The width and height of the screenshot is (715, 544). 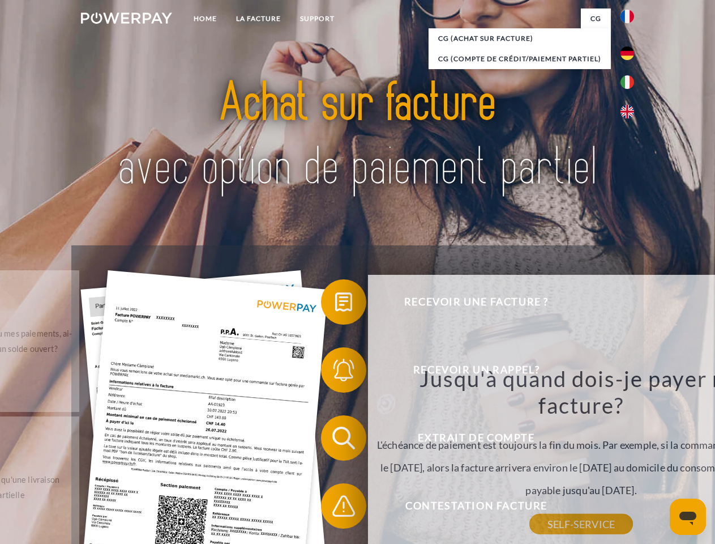 What do you see at coordinates (317, 19) in the screenshot?
I see `a: Support` at bounding box center [317, 19].